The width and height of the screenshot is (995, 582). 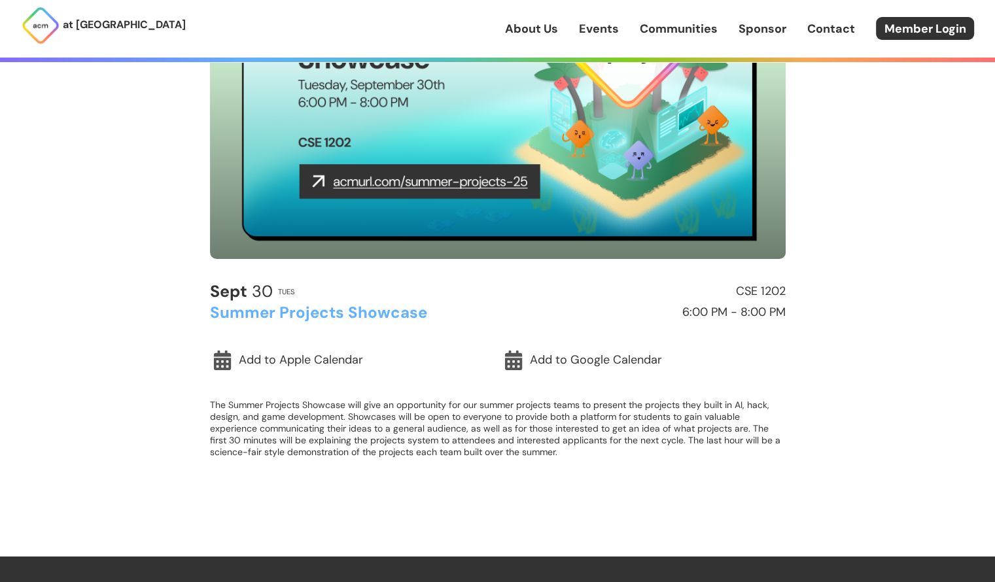 What do you see at coordinates (644, 313) in the screenshot?
I see `h2: 6:00 PM - 8:00 PM` at bounding box center [644, 313].